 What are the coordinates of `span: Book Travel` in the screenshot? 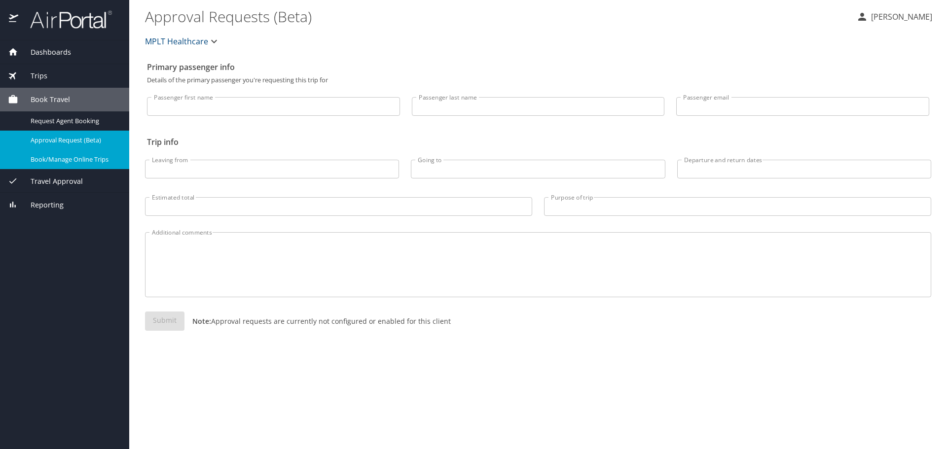 It's located at (44, 100).